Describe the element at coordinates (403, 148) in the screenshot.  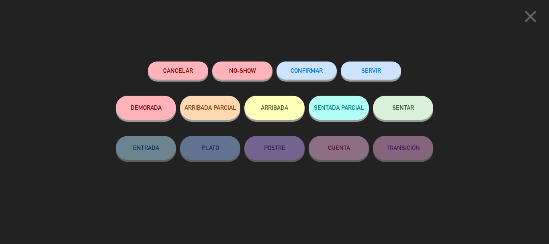
I see `button: TRANSICIÓN` at that location.